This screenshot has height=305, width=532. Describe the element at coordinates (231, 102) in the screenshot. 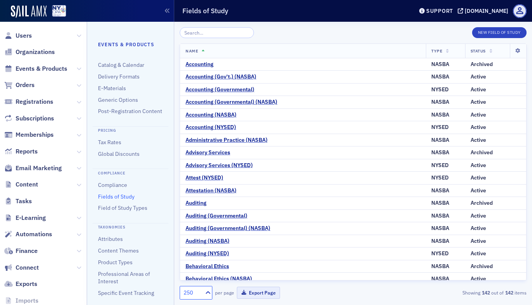

I see `div: Accounting (Governmental) (NASBA)` at that location.